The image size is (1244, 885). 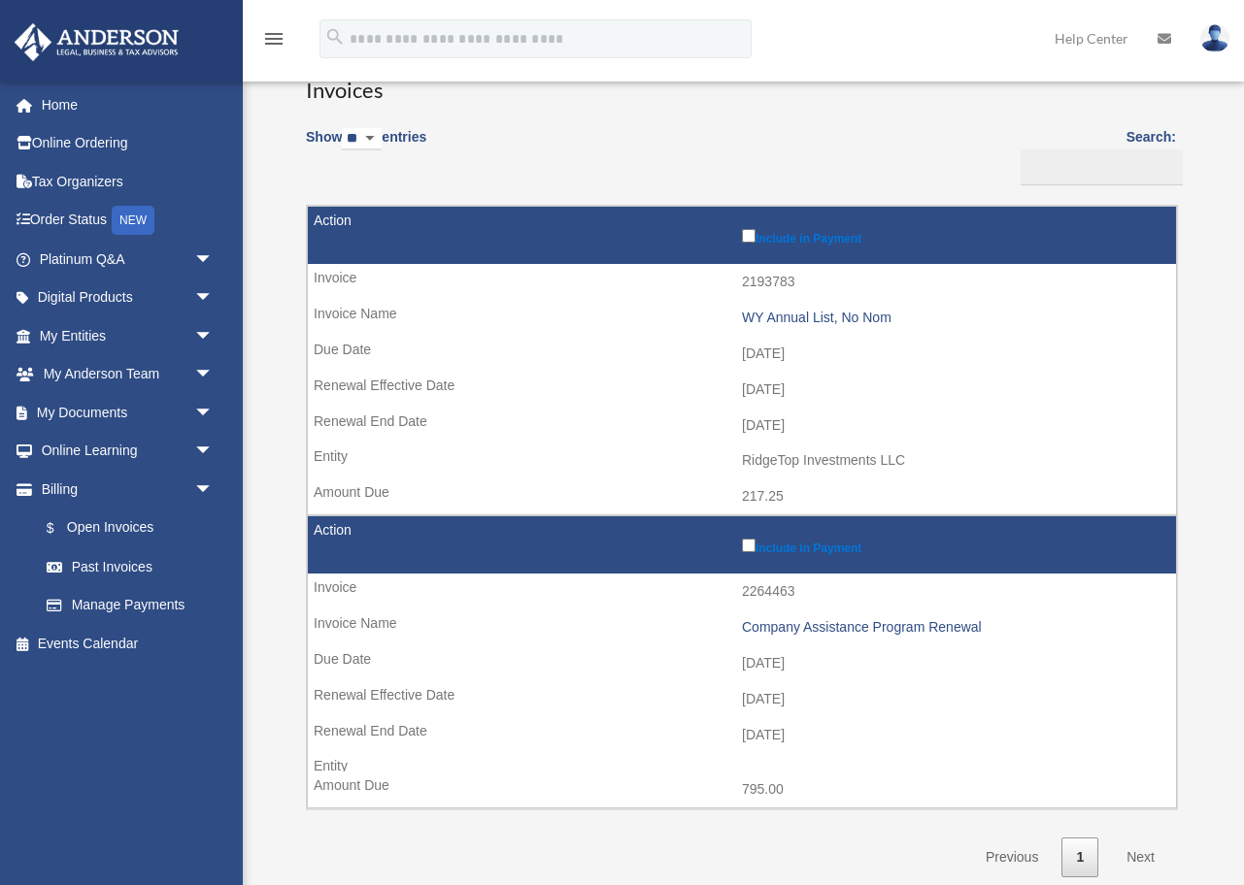 I want to click on a: Digital Productsarrow_drop_down, so click(x=128, y=298).